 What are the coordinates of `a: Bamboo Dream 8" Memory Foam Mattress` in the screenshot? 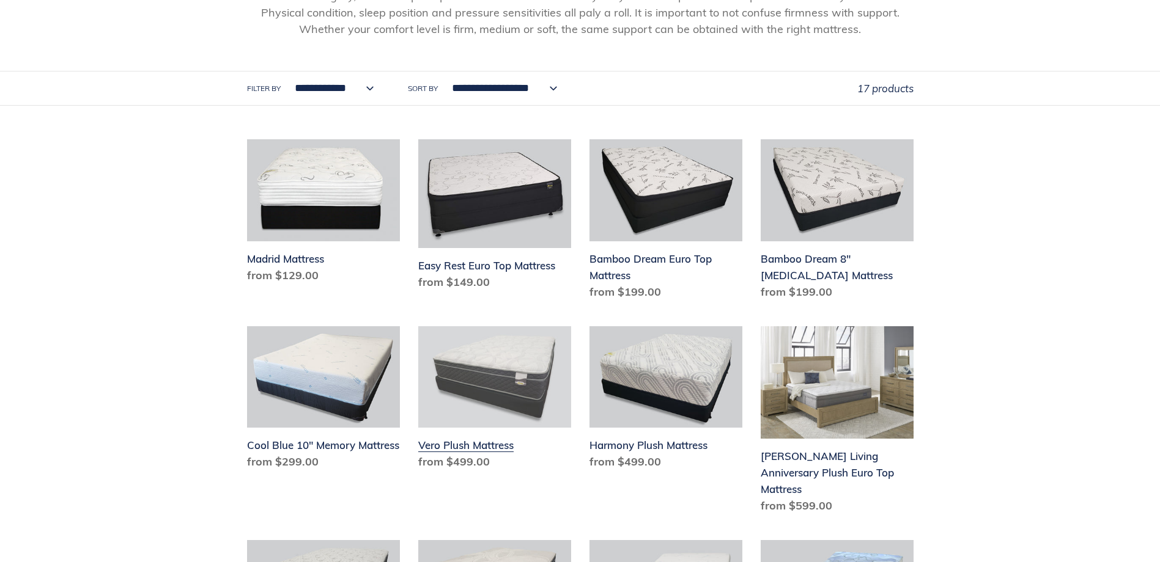 It's located at (837, 222).